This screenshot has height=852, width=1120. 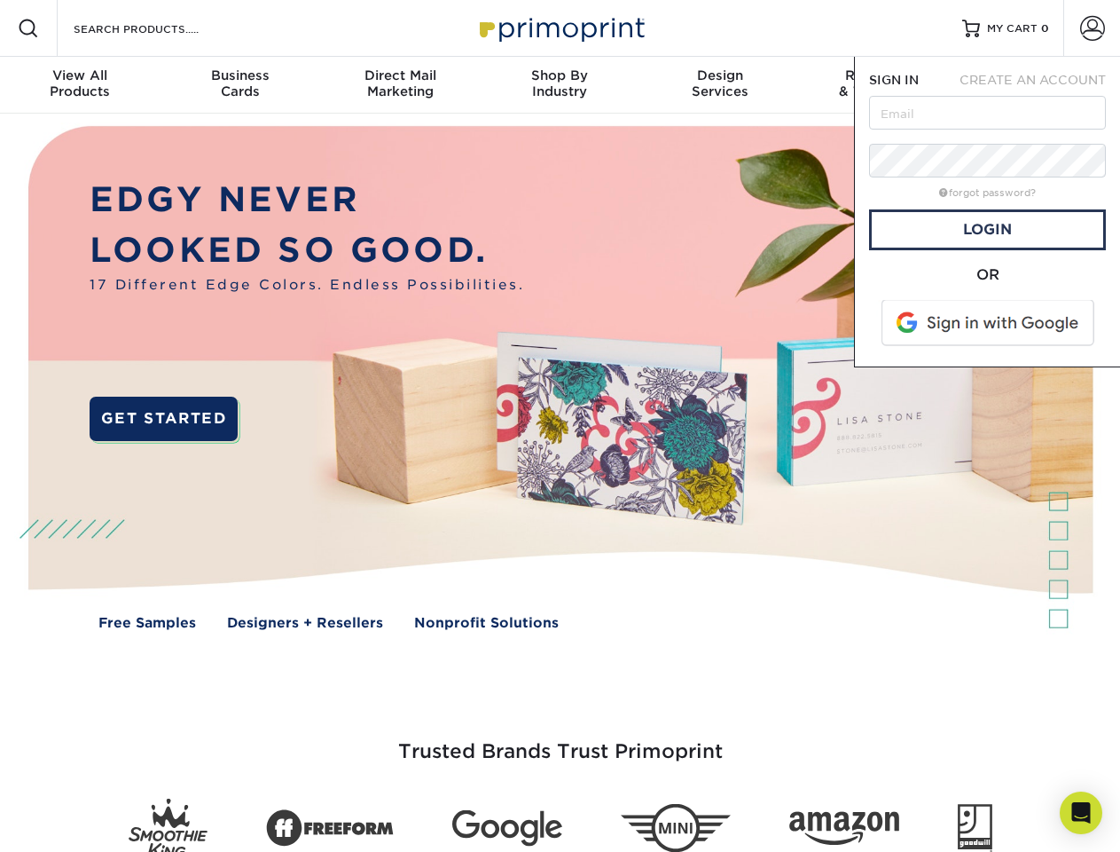 I want to click on div: Services, so click(x=720, y=83).